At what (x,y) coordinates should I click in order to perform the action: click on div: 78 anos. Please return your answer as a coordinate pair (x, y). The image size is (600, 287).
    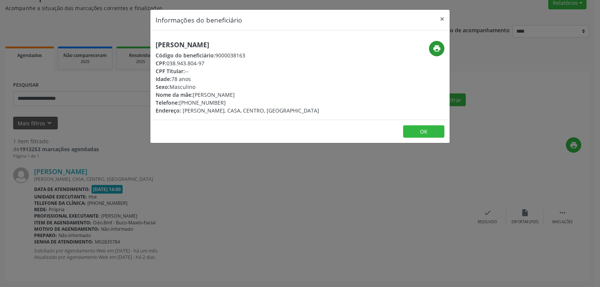
    Looking at the image, I should click on (237, 79).